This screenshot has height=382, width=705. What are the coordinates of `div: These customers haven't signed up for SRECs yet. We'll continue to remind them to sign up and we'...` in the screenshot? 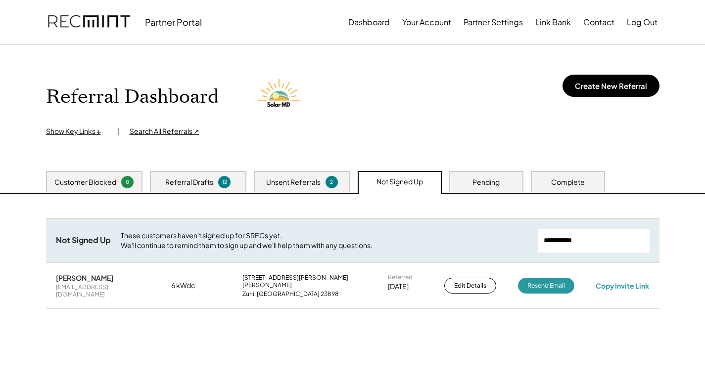 It's located at (324, 240).